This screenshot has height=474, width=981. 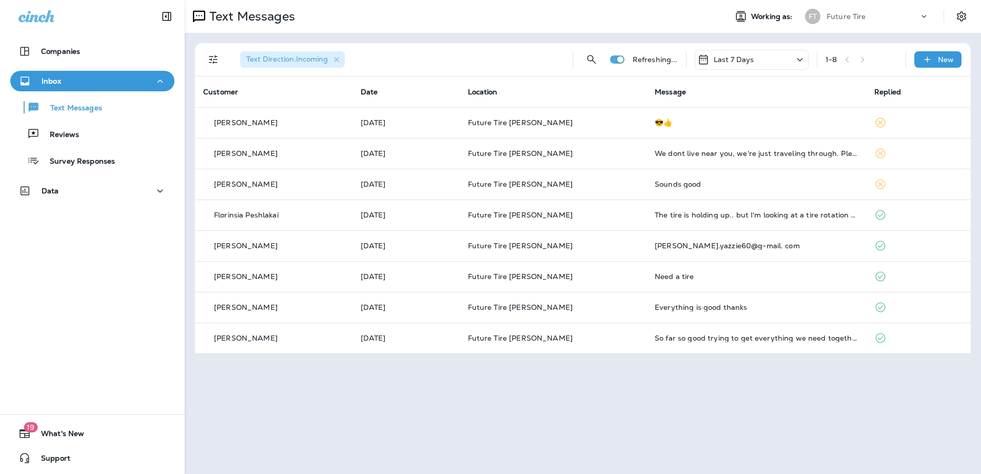 I want to click on div: Sounds good, so click(x=757, y=184).